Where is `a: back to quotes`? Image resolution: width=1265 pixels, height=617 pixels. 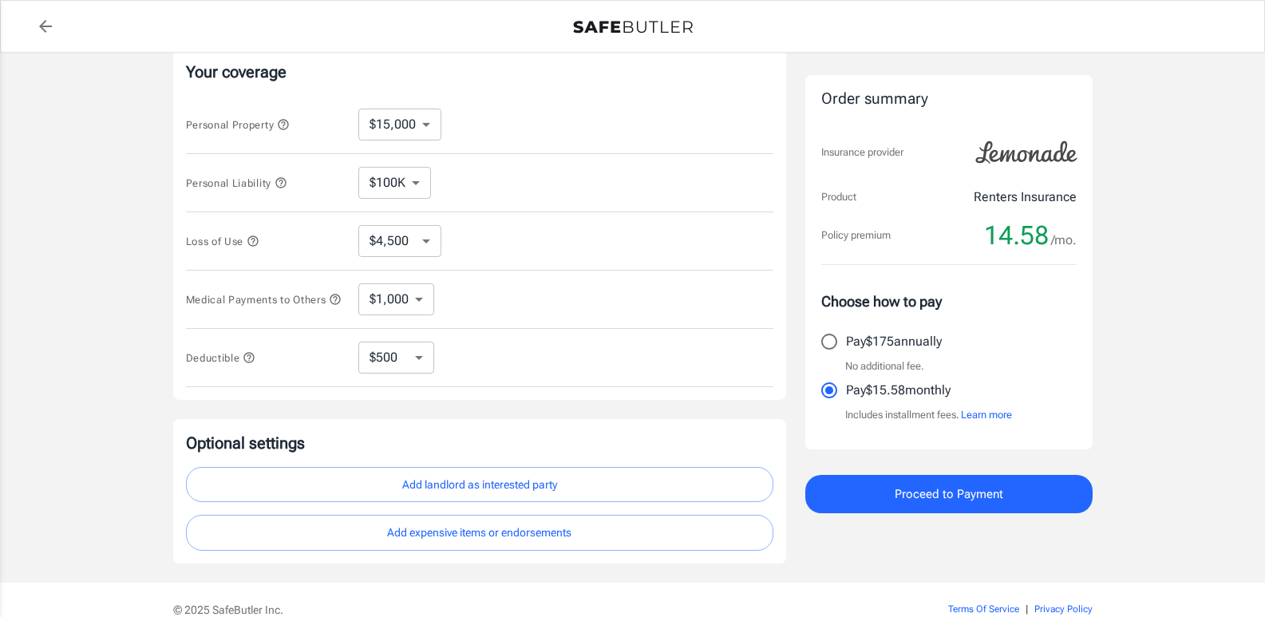
a: back to quotes is located at coordinates (45, 26).